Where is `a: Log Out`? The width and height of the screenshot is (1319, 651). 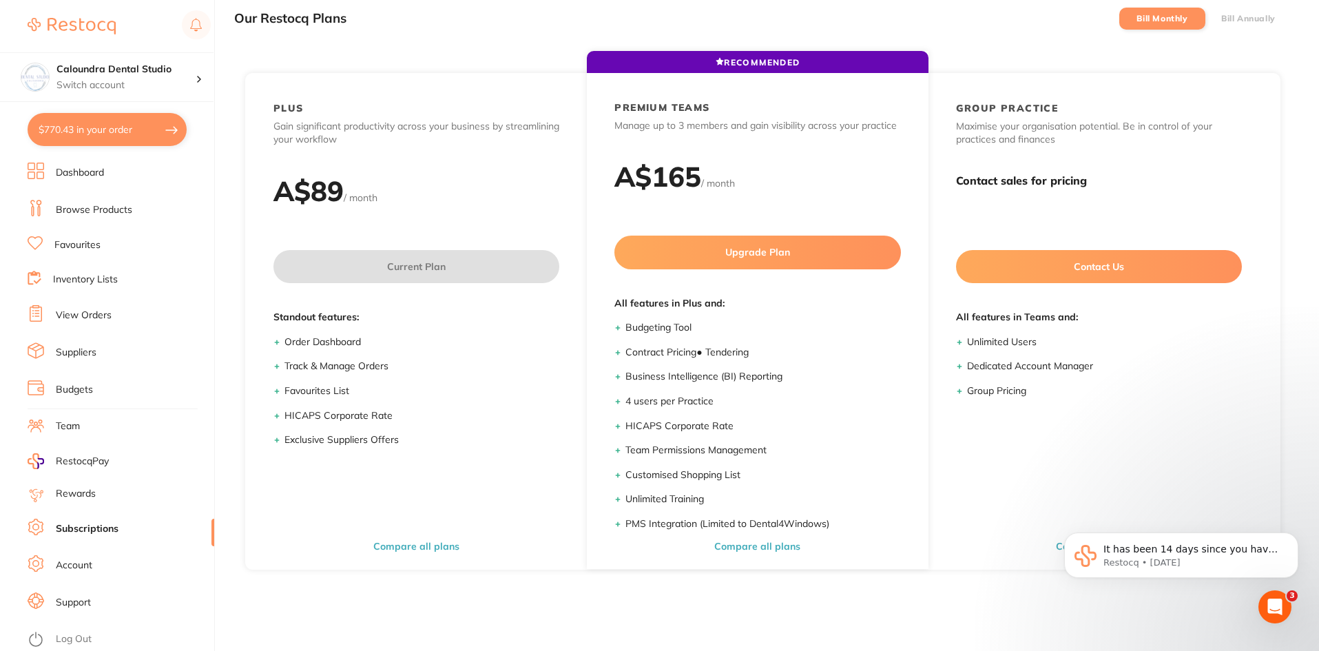 a: Log Out is located at coordinates (74, 639).